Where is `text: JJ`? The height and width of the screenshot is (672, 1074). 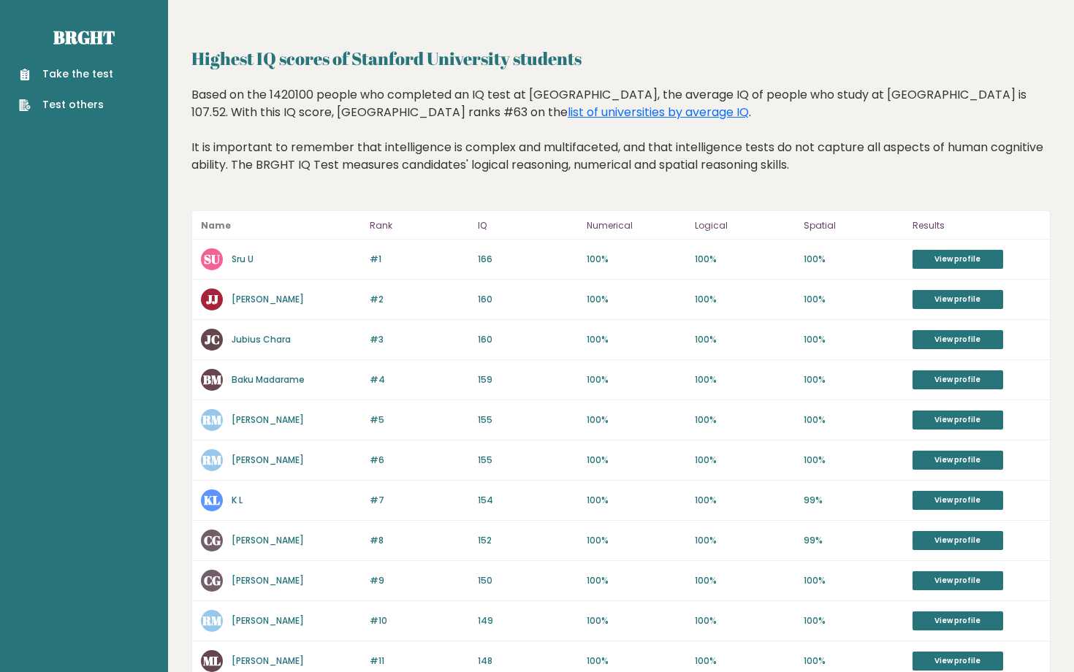
text: JJ is located at coordinates (212, 299).